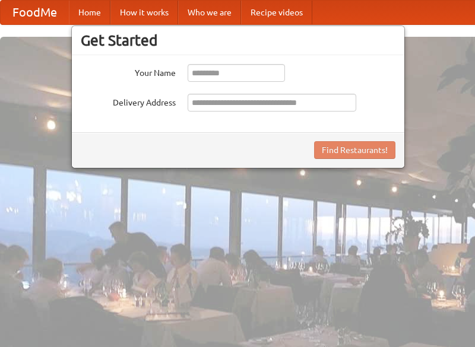 The width and height of the screenshot is (475, 347). Describe the element at coordinates (128, 71) in the screenshot. I see `label: Your Name` at that location.